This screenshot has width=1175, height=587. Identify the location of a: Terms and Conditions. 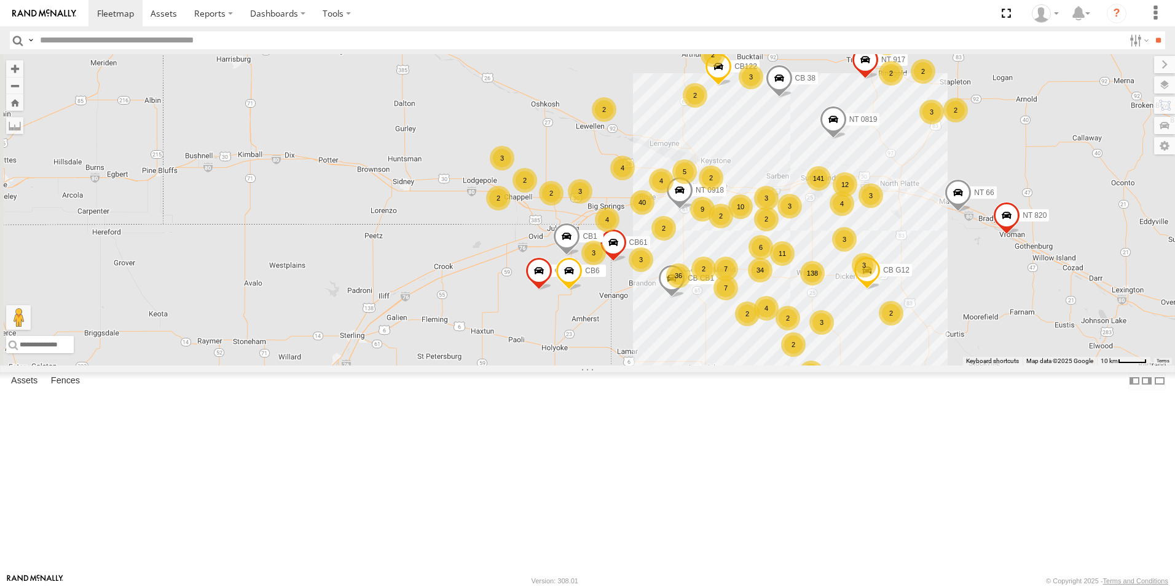
(1136, 580).